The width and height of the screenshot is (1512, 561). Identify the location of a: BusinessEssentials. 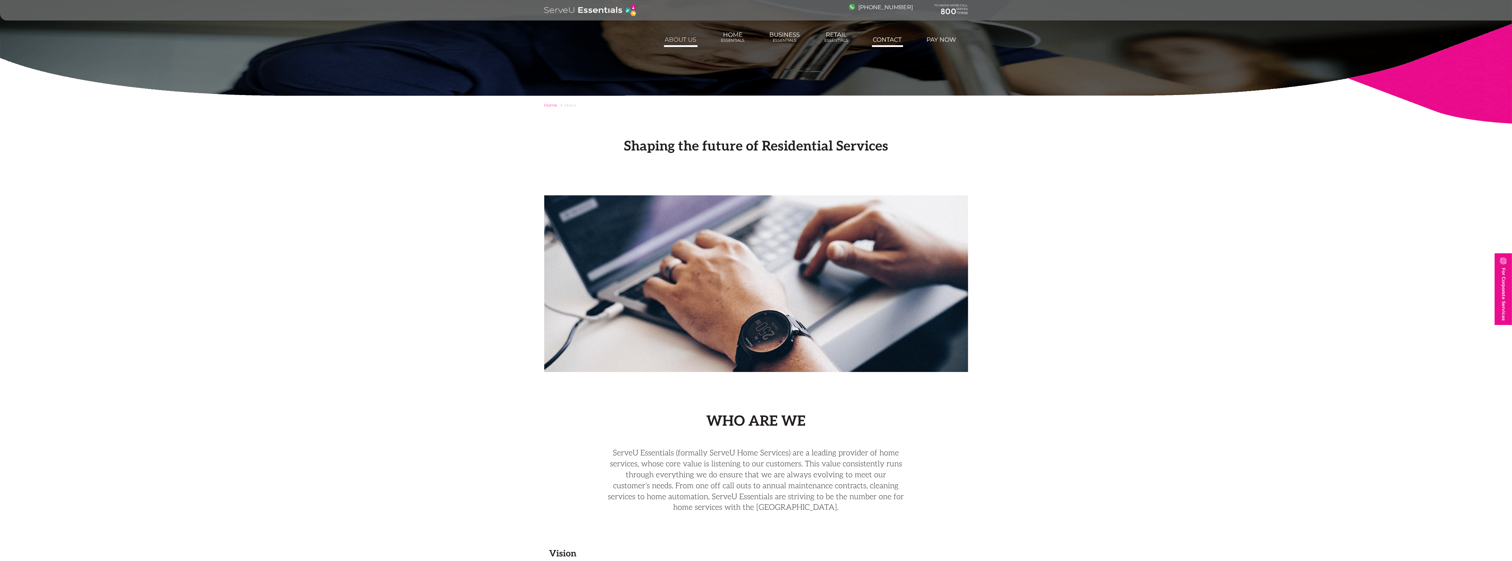
(785, 37).